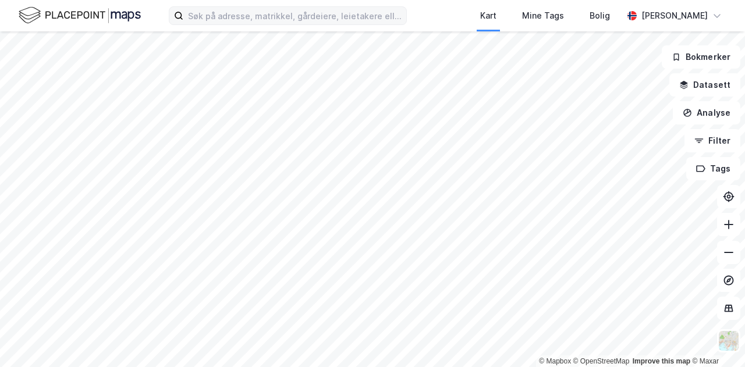 Image resolution: width=745 pixels, height=367 pixels. I want to click on button: Filter, so click(712, 141).